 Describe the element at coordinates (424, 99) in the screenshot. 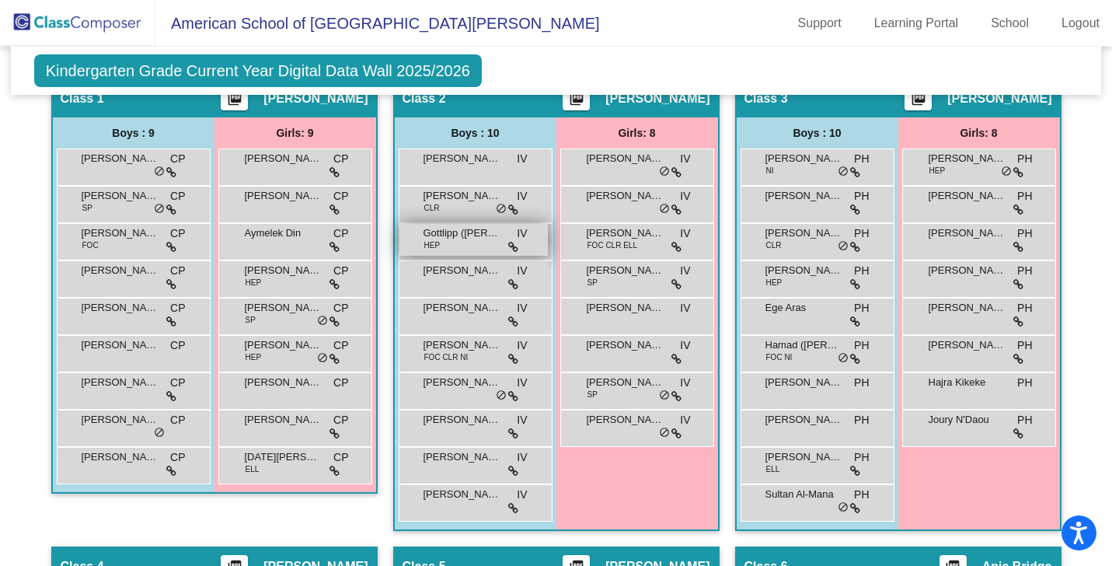

I see `span: Class 2` at that location.